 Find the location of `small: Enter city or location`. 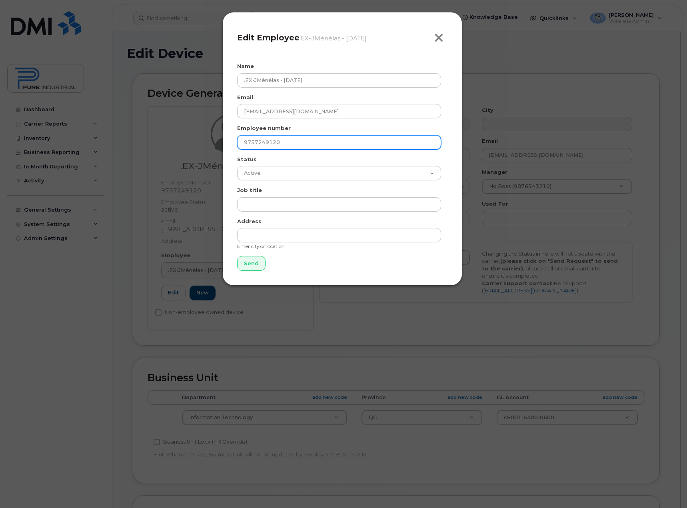

small: Enter city or location is located at coordinates (261, 246).